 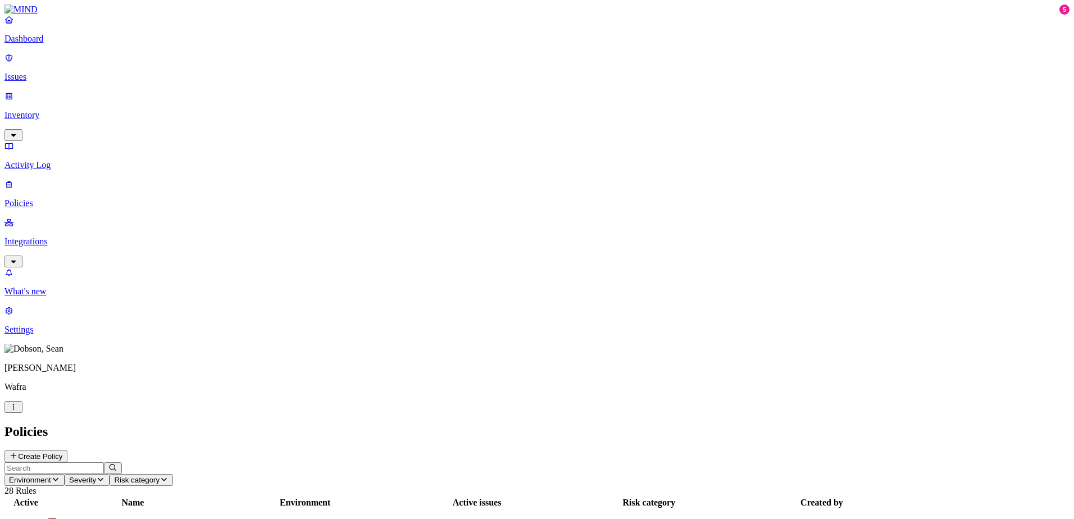 What do you see at coordinates (21, 10) in the screenshot?
I see `img: MIND` at bounding box center [21, 10].